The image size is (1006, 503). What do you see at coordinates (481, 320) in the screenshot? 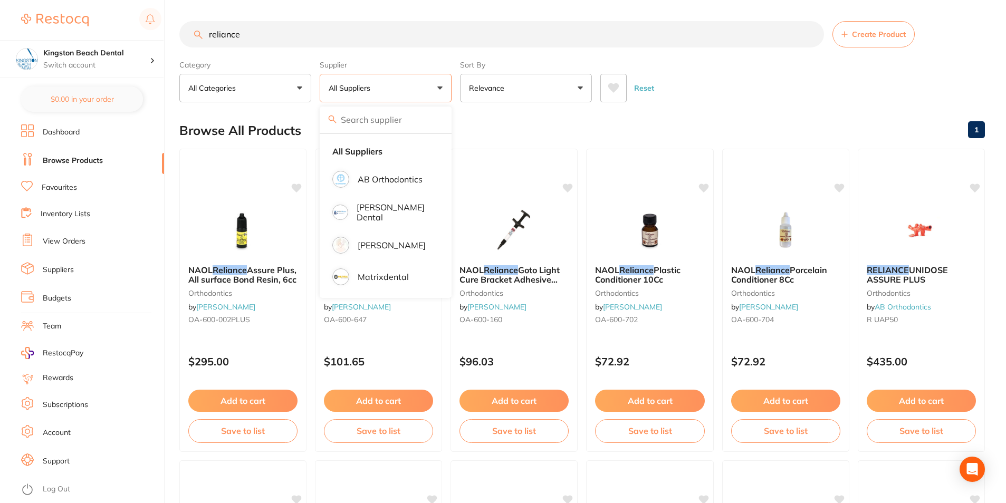
I see `span: OA-600-160` at bounding box center [481, 320].